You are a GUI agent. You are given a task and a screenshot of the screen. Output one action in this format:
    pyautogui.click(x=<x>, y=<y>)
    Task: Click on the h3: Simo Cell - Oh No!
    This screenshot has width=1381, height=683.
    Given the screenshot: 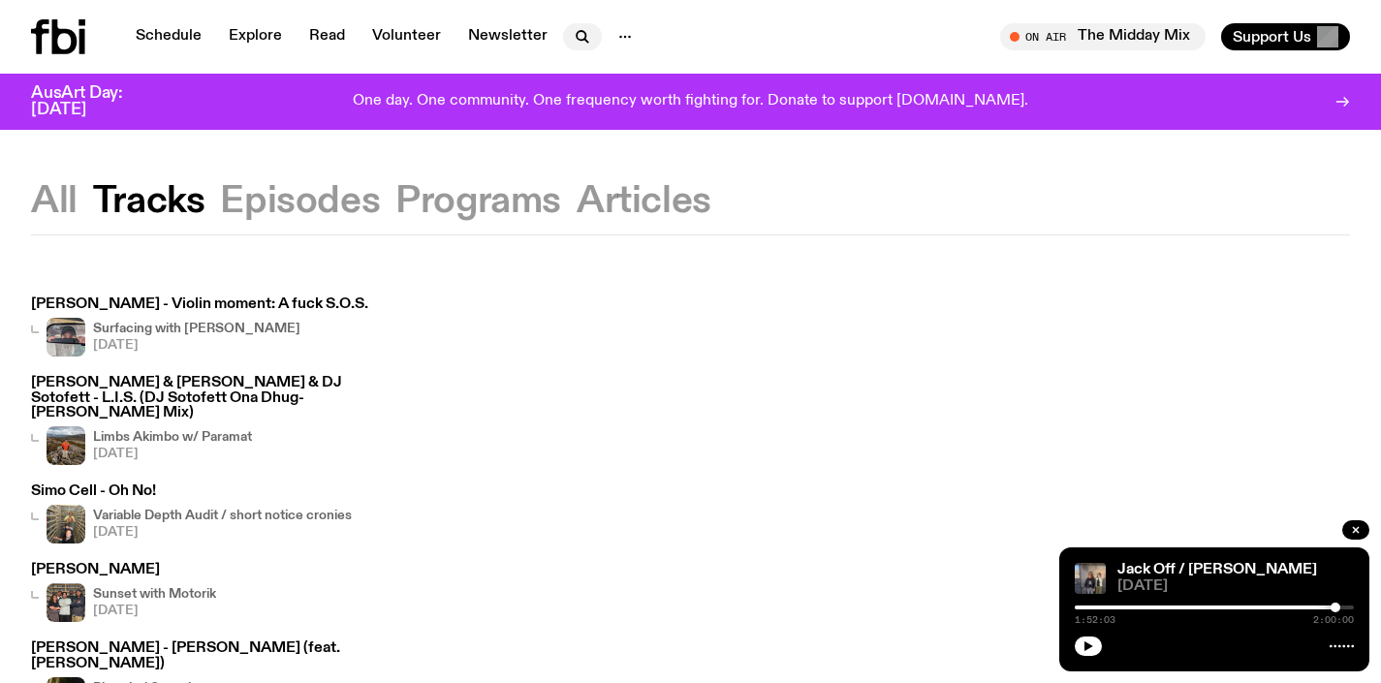 What is the action you would take?
    pyautogui.click(x=191, y=491)
    